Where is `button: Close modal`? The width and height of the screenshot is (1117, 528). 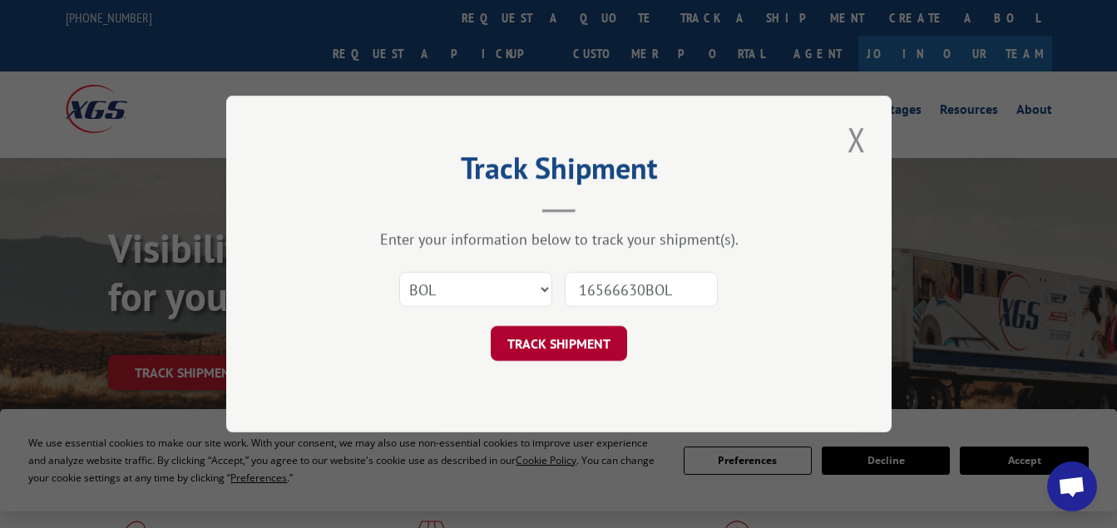 button: Close modal is located at coordinates (857, 139).